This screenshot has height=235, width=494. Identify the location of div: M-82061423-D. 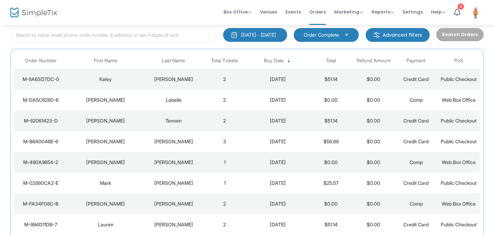
(41, 121).